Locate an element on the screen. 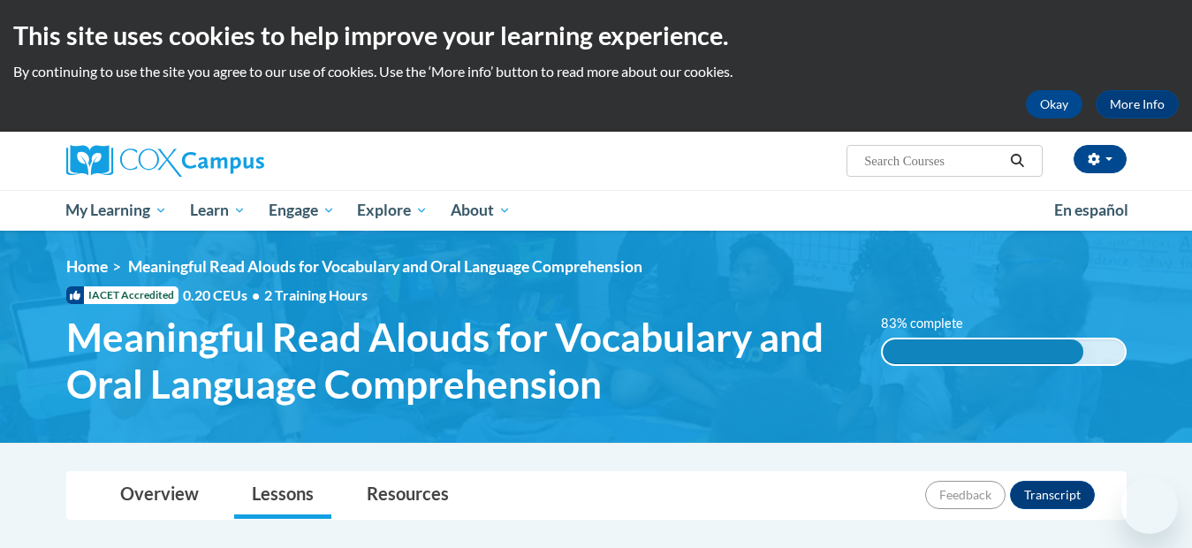  span: IACET Accredited is located at coordinates (122, 295).